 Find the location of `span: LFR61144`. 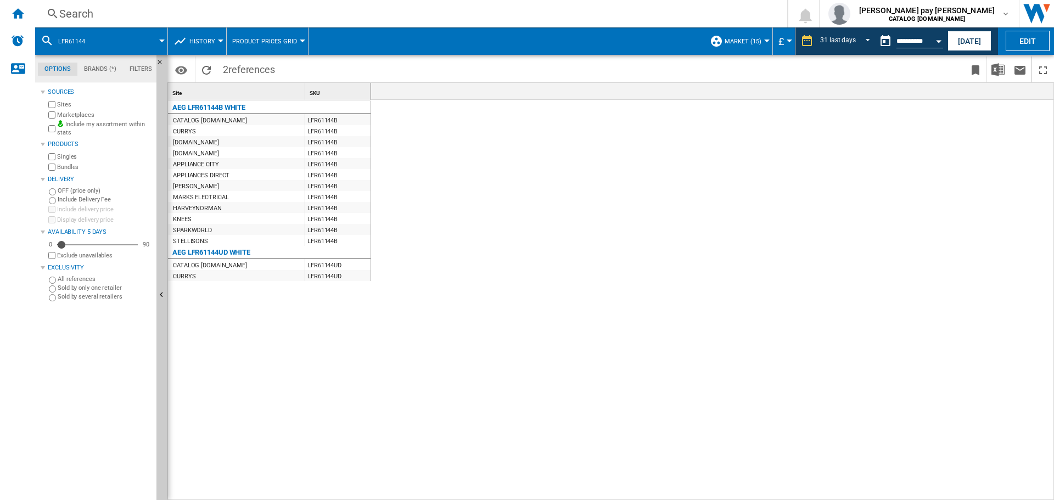

span: LFR61144 is located at coordinates (71, 41).